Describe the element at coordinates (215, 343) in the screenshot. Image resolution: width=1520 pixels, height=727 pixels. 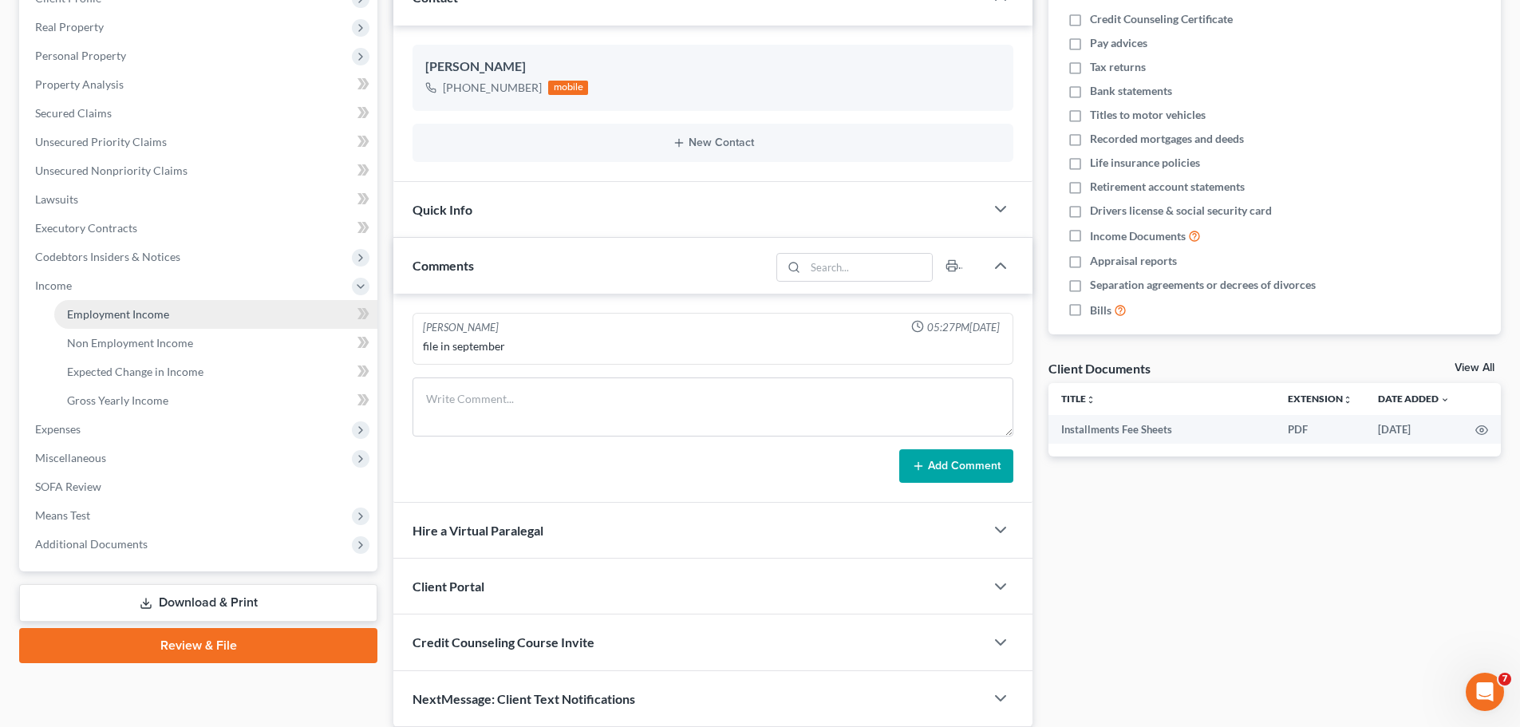
I see `a: Non Employment Income` at that location.